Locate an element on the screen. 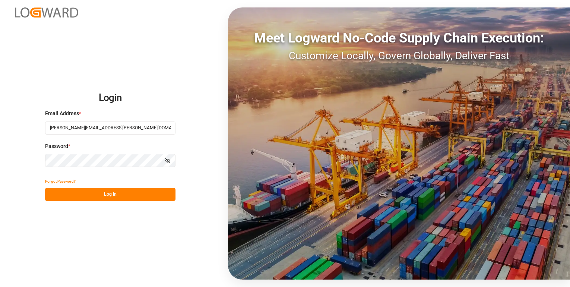 The image size is (570, 287). img: Logward_new_orange.png is located at coordinates (47, 12).